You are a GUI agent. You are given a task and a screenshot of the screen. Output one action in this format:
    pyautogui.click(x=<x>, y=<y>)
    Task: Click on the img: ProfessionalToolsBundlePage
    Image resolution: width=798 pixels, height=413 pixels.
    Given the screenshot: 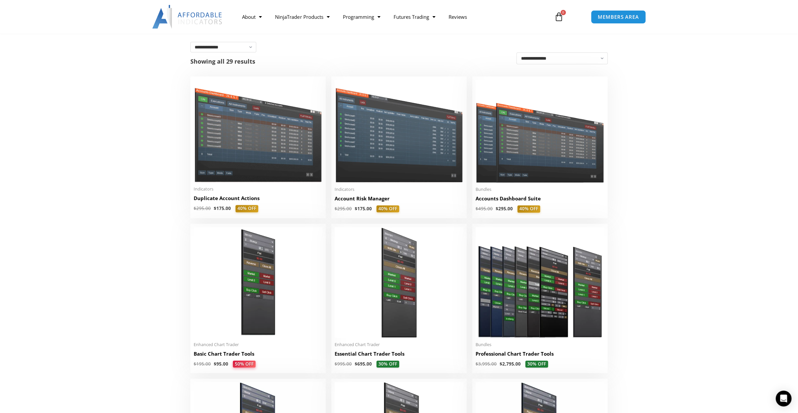 What is the action you would take?
    pyautogui.click(x=540, y=282)
    